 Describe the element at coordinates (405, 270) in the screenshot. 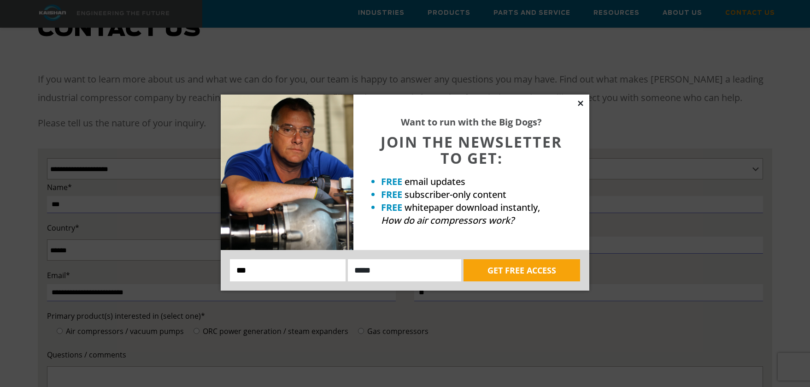

I see `input: Email` at that location.